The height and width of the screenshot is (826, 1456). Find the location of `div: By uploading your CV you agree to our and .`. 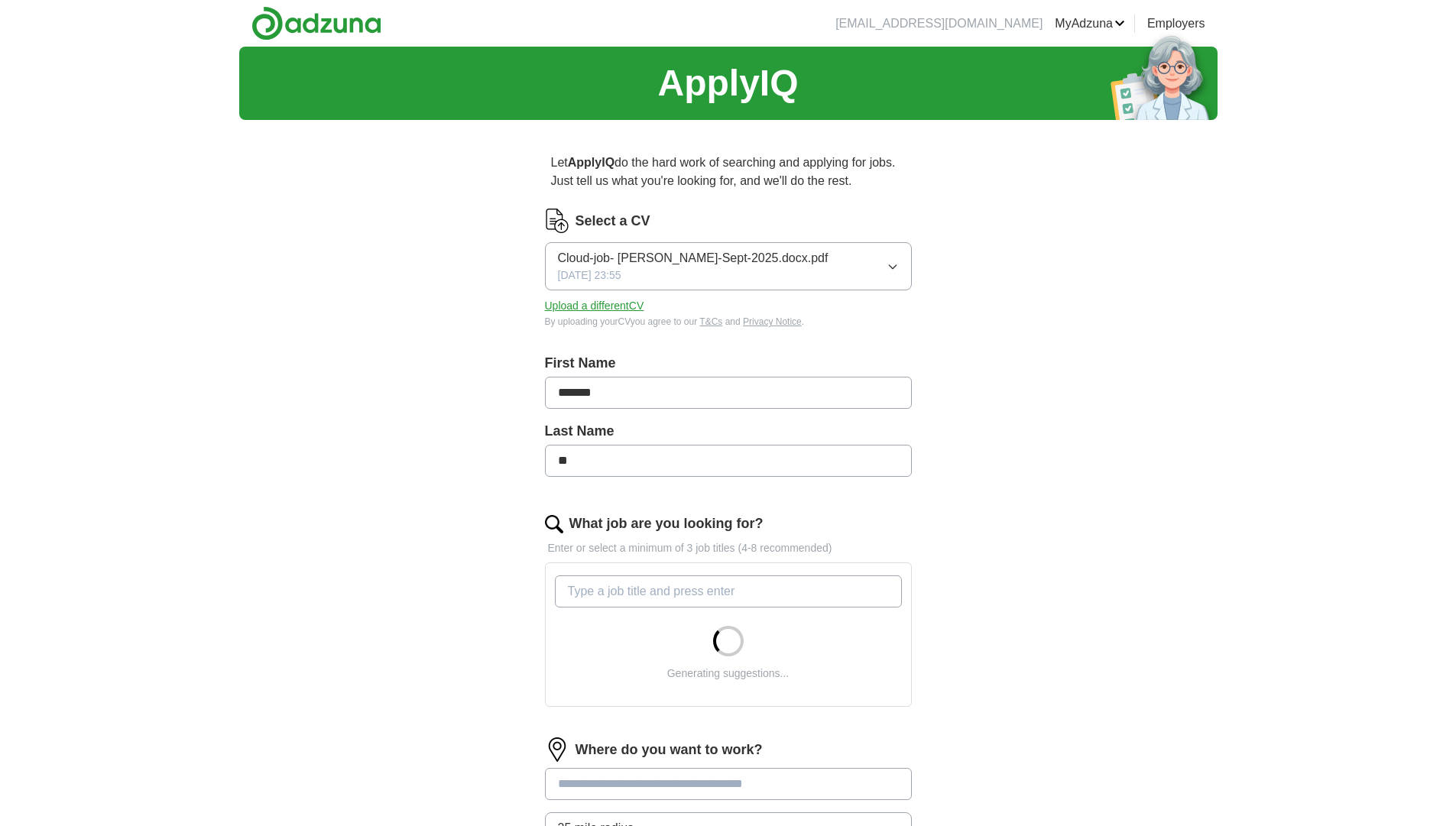

div: By uploading your CV you agree to our and . is located at coordinates (728, 322).